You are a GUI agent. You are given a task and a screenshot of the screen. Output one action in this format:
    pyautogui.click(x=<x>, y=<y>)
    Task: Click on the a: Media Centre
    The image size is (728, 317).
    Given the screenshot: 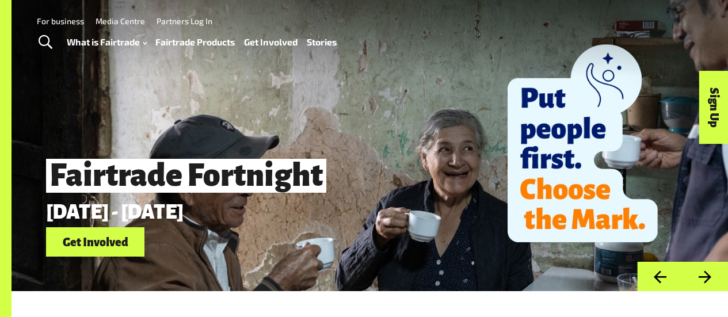 What is the action you would take?
    pyautogui.click(x=120, y=21)
    